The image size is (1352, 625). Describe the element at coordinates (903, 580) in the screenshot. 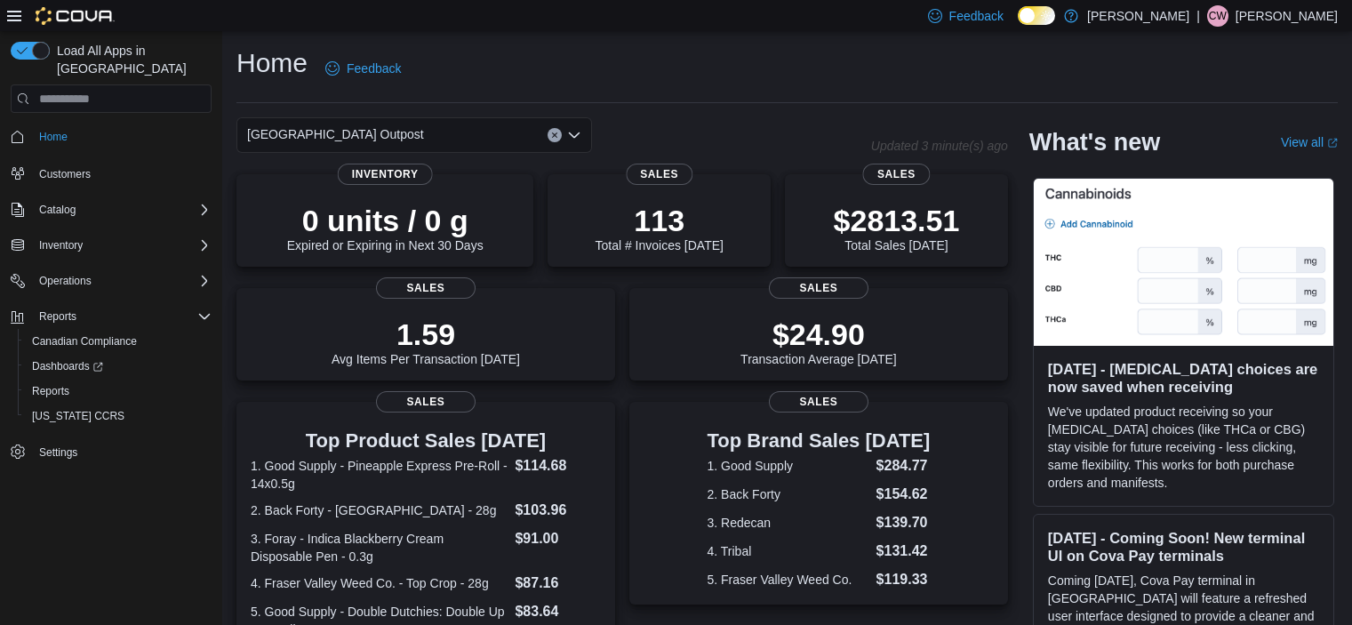

I see `dd: $119.33` at that location.